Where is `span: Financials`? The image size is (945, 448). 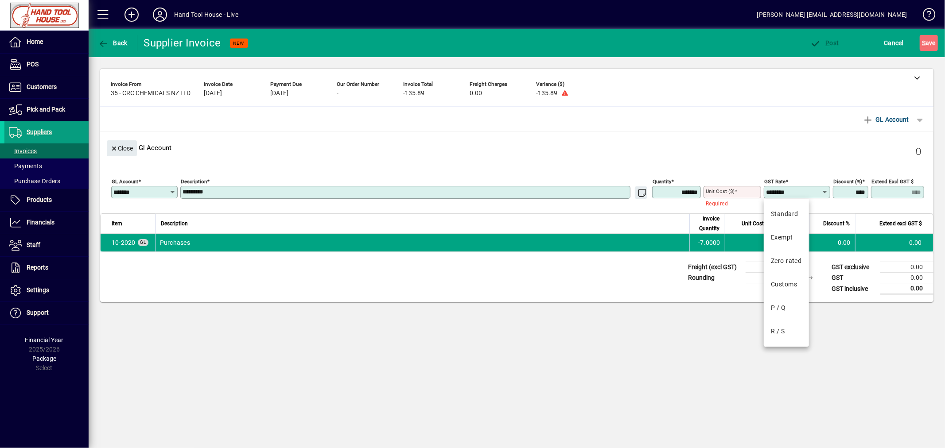
span: Financials is located at coordinates (40, 222).